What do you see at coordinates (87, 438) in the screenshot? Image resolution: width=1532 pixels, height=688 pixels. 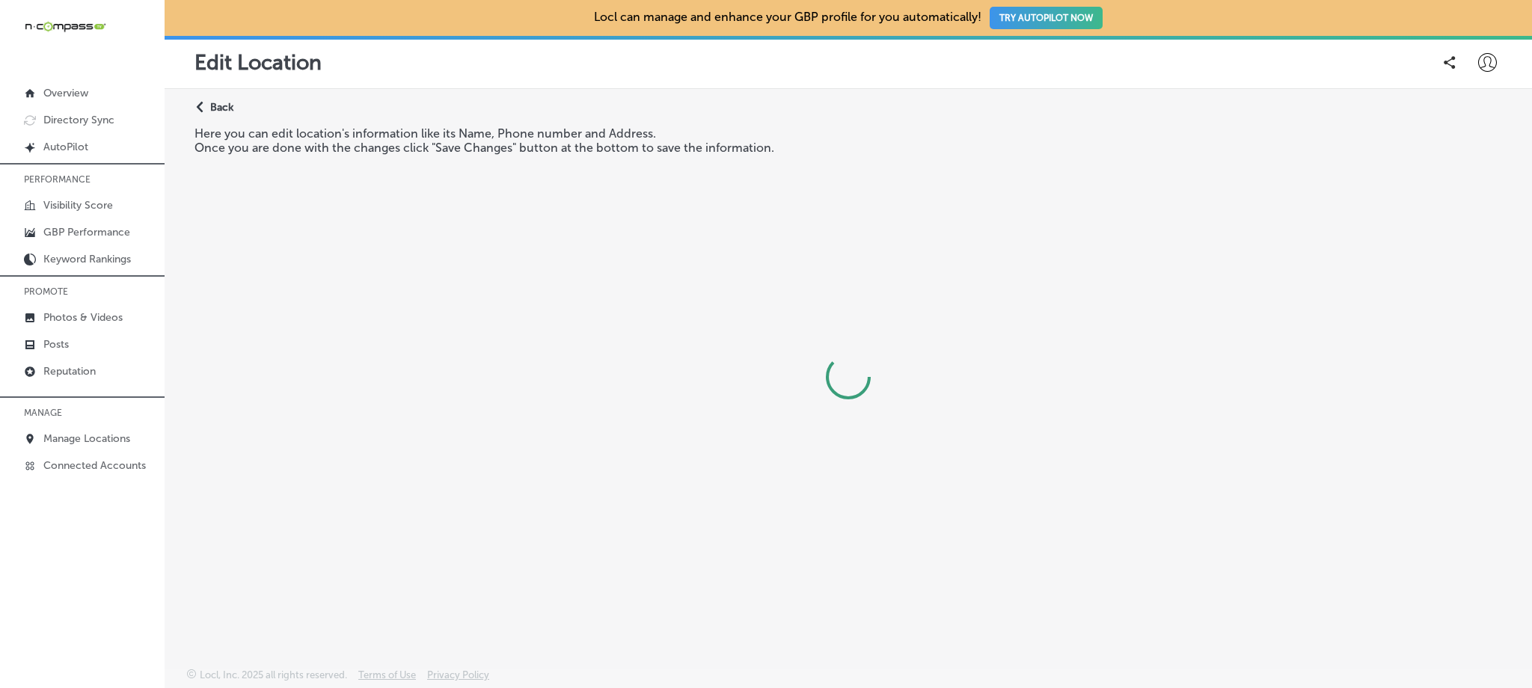 I see `p: Manage Locations` at bounding box center [87, 438].